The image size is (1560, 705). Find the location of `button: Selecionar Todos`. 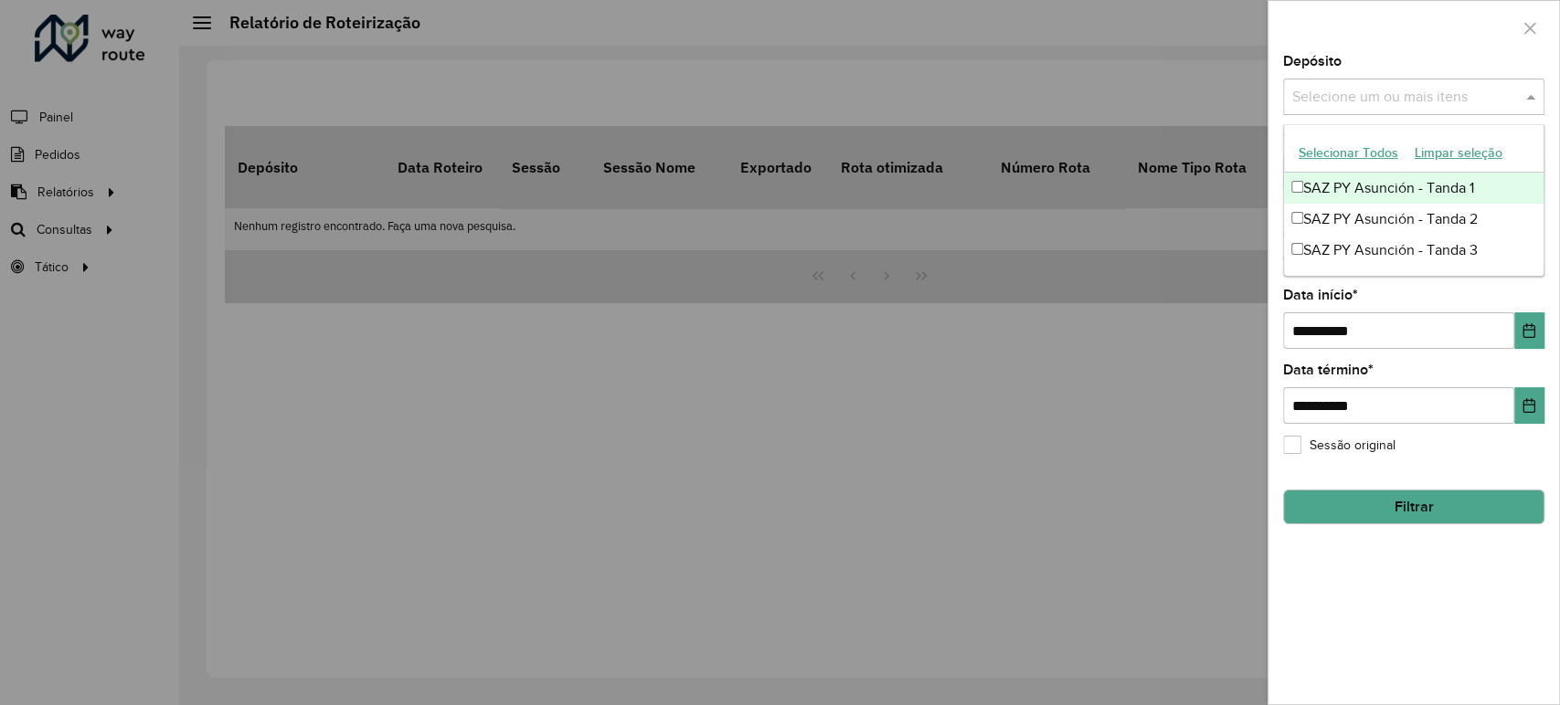

button: Selecionar Todos is located at coordinates (1348, 153).